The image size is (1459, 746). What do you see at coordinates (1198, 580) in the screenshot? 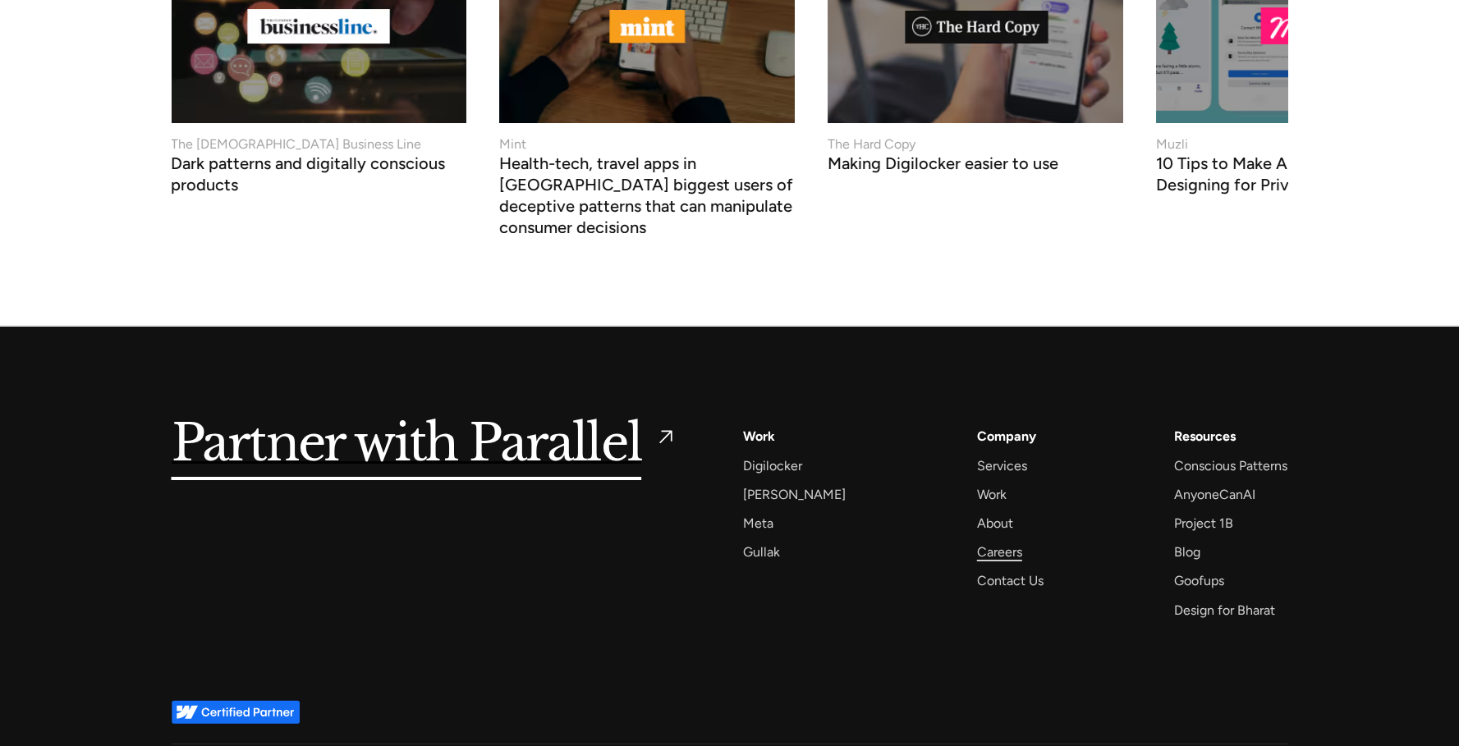
I see `a: Goofups` at bounding box center [1198, 580].